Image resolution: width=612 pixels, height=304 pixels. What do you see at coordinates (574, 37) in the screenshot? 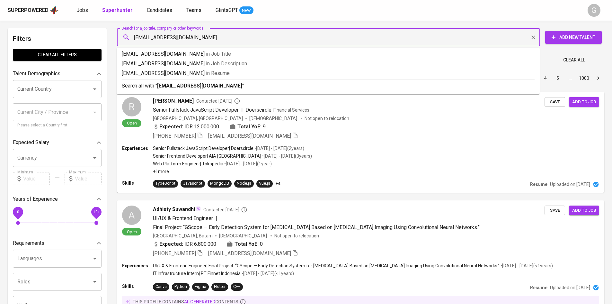
I see `button: Add New Talent` at bounding box center [574, 37].